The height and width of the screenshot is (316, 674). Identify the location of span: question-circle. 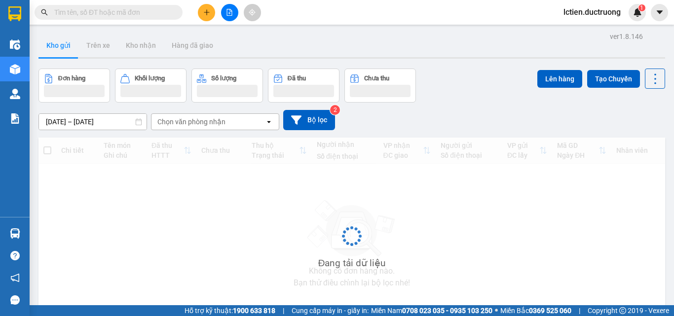
(15, 256).